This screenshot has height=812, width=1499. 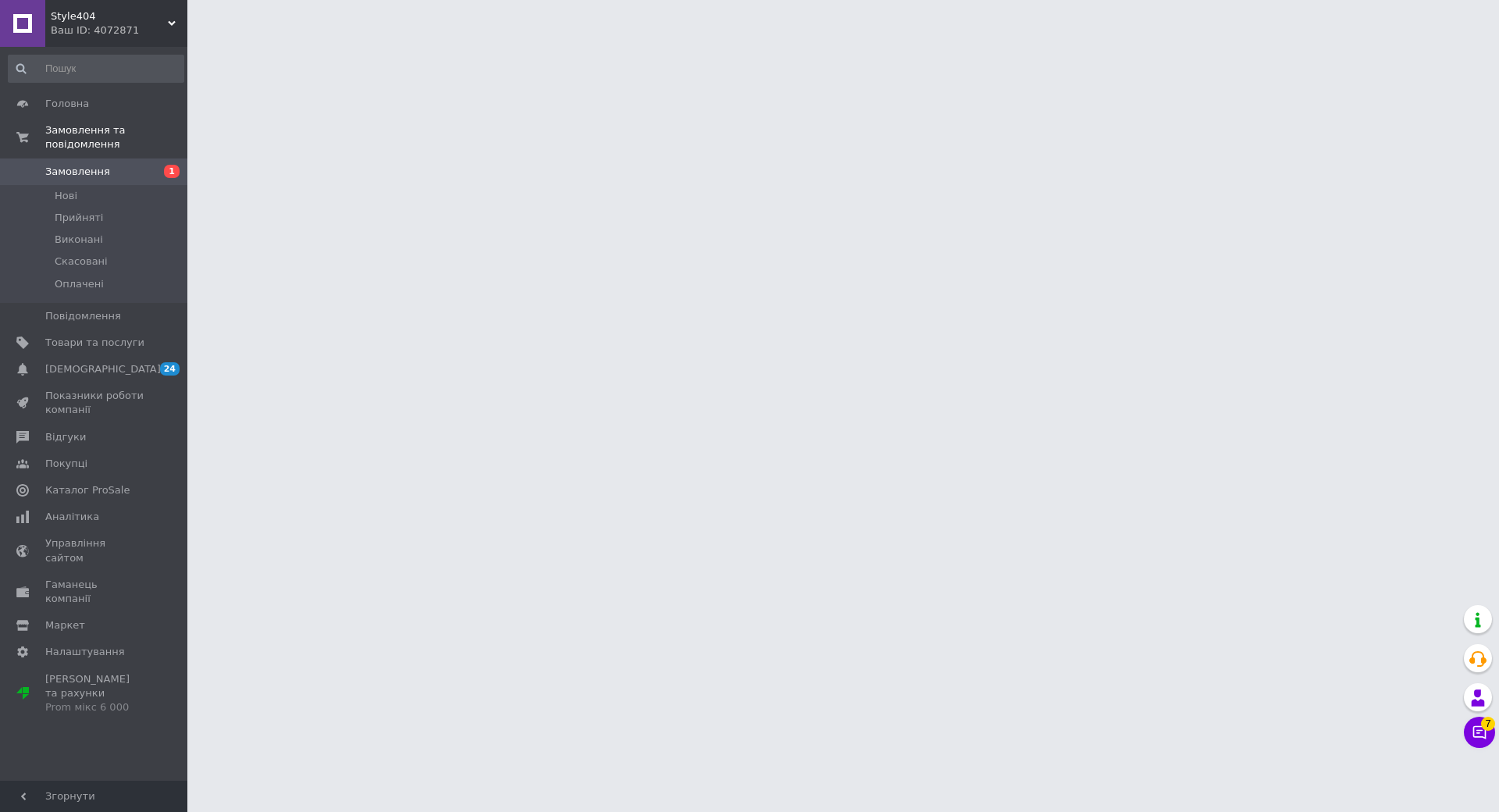 What do you see at coordinates (78, 172) in the screenshot?
I see `span: Замовлення` at bounding box center [78, 172].